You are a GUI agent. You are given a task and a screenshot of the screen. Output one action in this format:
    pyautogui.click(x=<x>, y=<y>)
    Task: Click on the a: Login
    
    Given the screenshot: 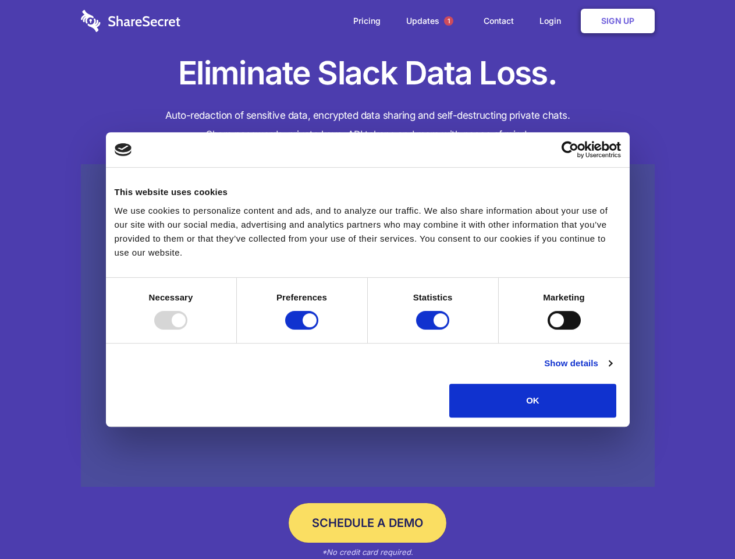 What is the action you would take?
    pyautogui.click(x=553, y=21)
    